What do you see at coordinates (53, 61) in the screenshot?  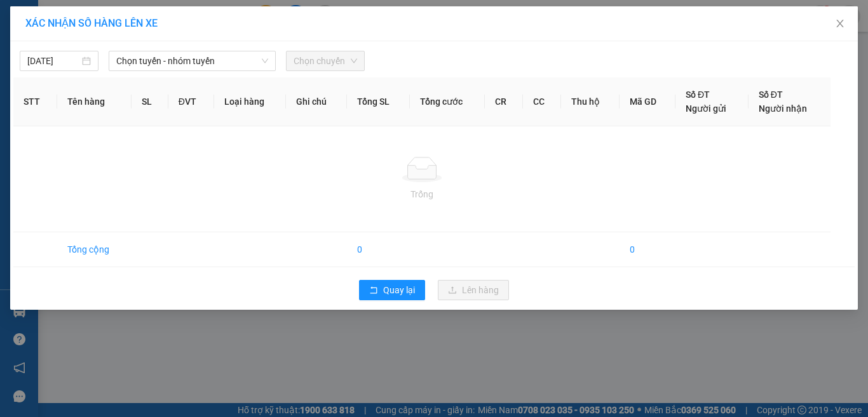 I see `input: 14/09/2025` at bounding box center [53, 61].